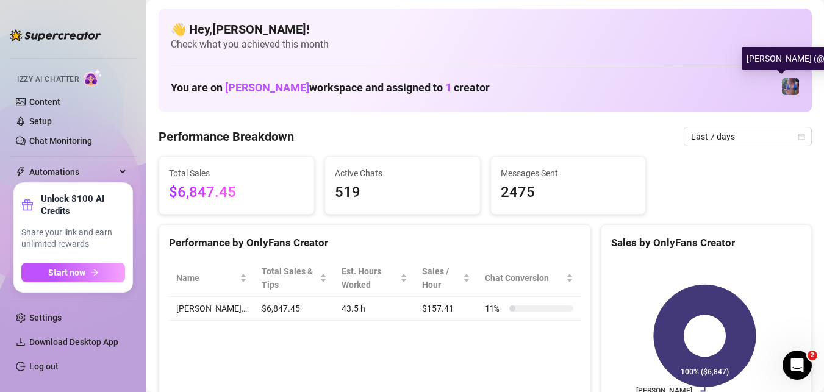 Image resolution: width=824 pixels, height=392 pixels. Describe the element at coordinates (55, 35) in the screenshot. I see `img: logo-BBDzfeDw.svg` at that location.